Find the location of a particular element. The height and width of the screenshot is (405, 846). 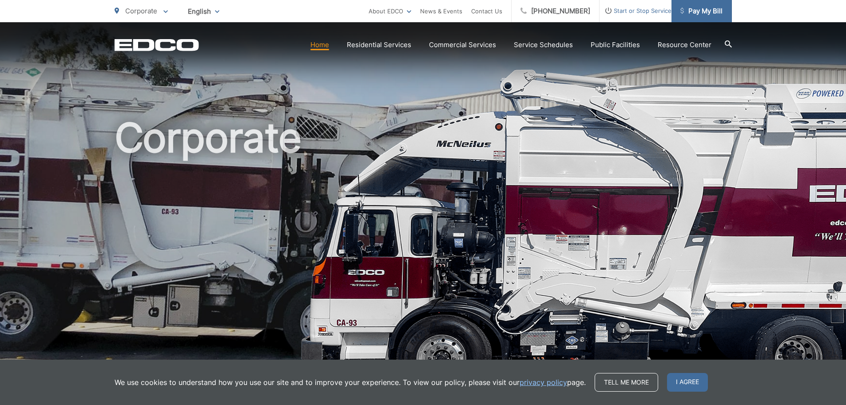

a: Commercial Services is located at coordinates (462, 45).